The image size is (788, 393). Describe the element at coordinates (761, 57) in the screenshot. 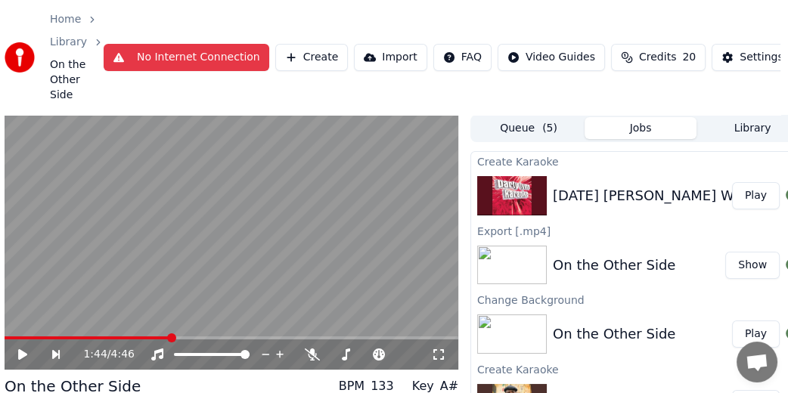

I see `div: Settings` at that location.